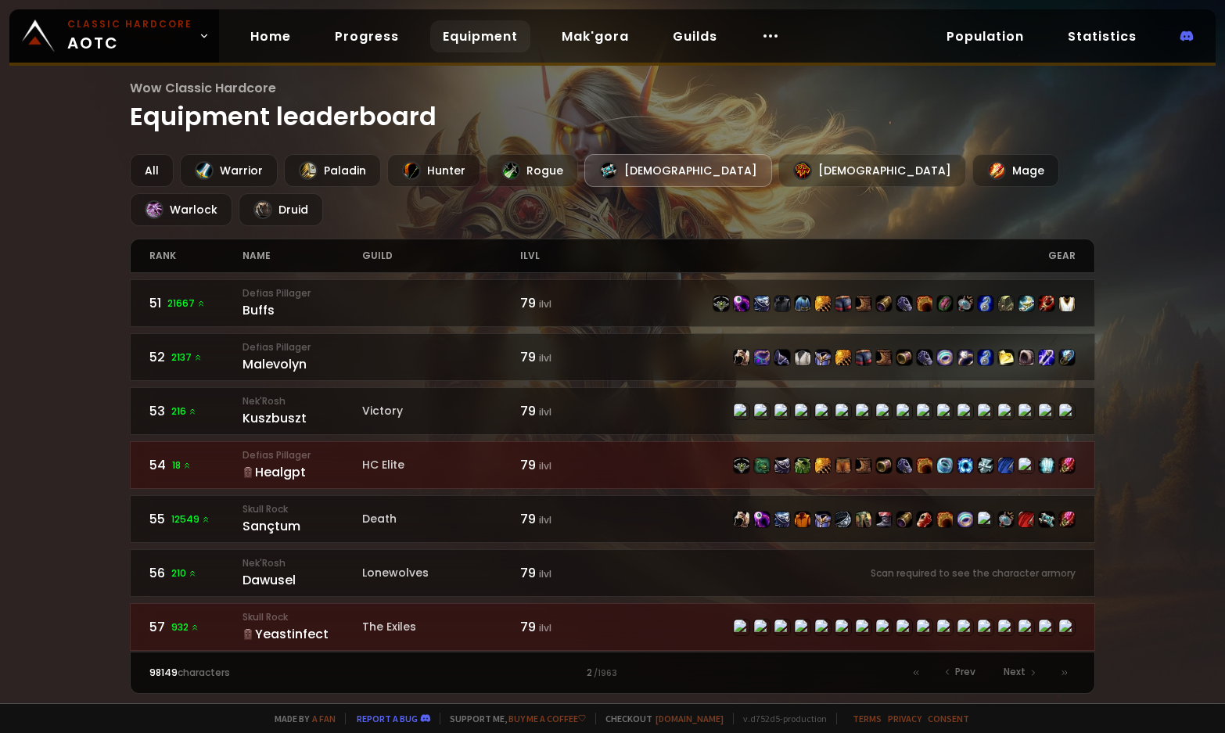 Image resolution: width=1225 pixels, height=733 pixels. Describe the element at coordinates (1067, 303) in the screenshot. I see `img: item-5976` at that location.